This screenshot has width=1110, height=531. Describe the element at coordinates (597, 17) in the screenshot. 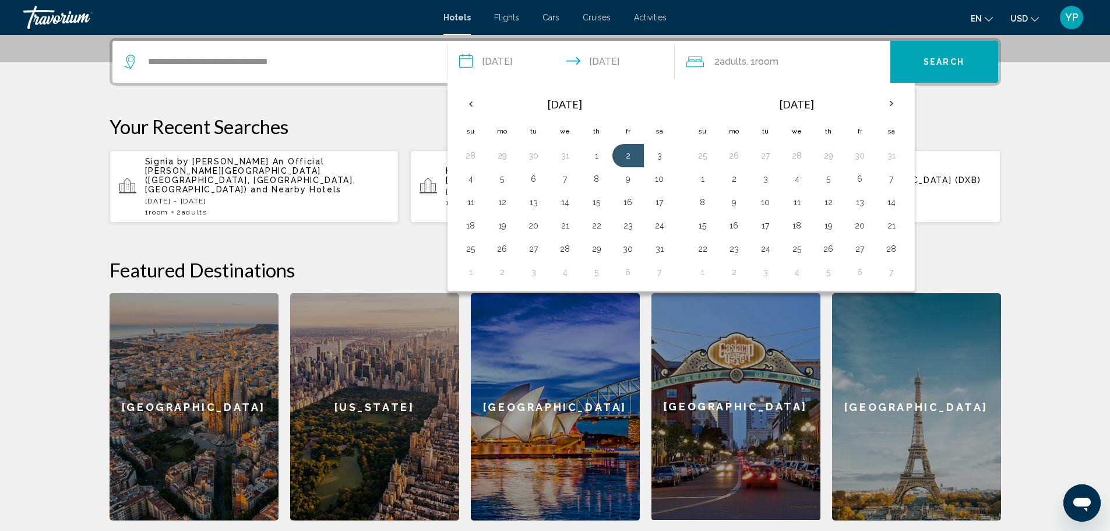

I see `span: Cruises` at that location.